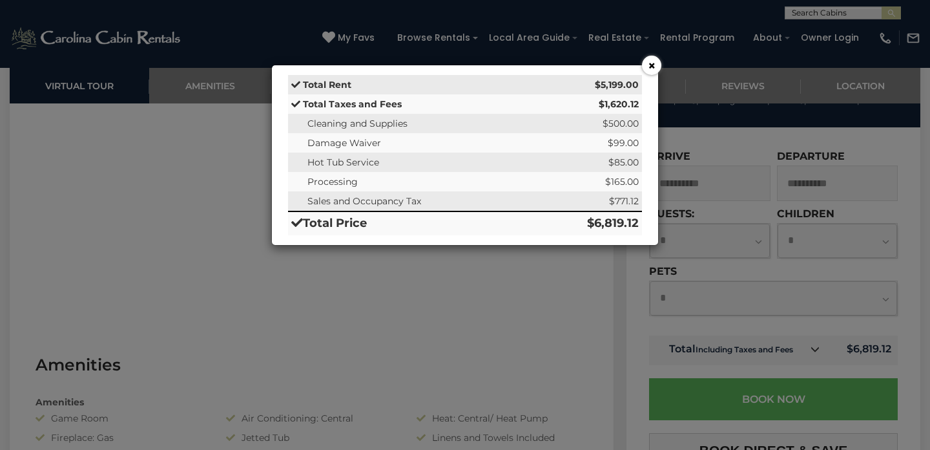 Image resolution: width=930 pixels, height=450 pixels. Describe the element at coordinates (327, 85) in the screenshot. I see `strong: Total Rent` at that location.